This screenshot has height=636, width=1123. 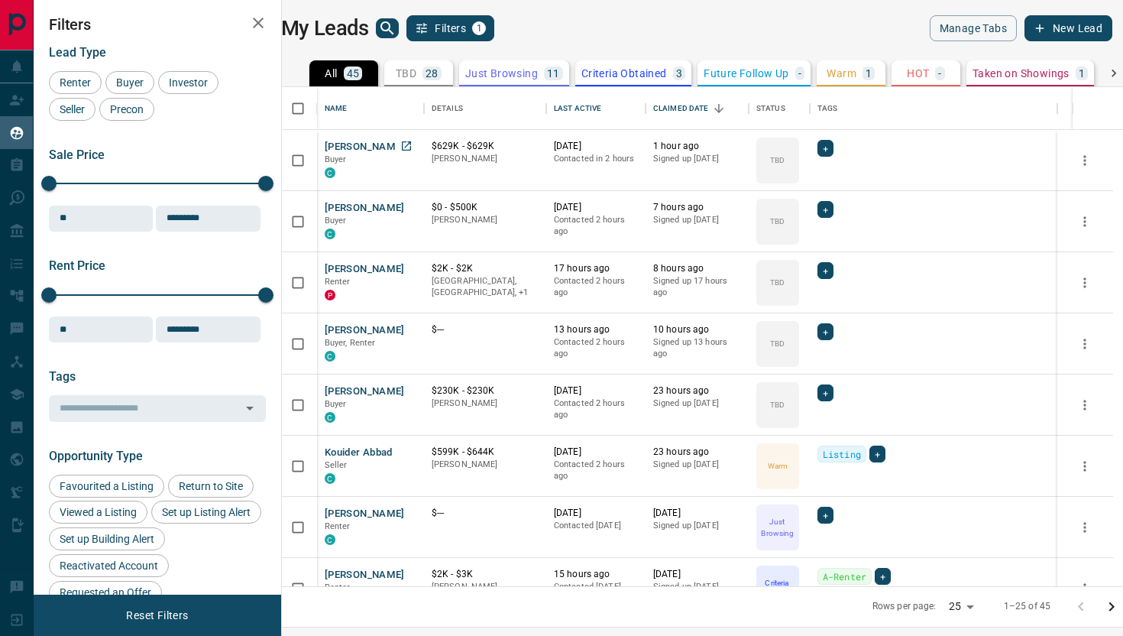 What do you see at coordinates (553, 73) in the screenshot?
I see `p: 11` at bounding box center [553, 73].